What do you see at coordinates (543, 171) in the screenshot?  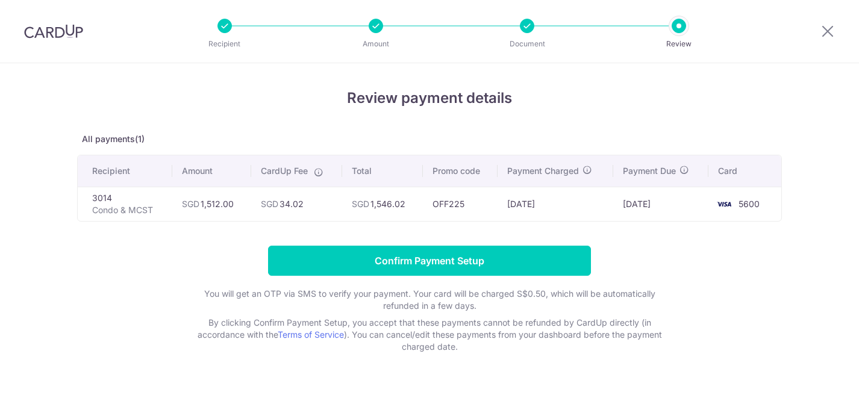 I see `span: Payment Charged` at bounding box center [543, 171].